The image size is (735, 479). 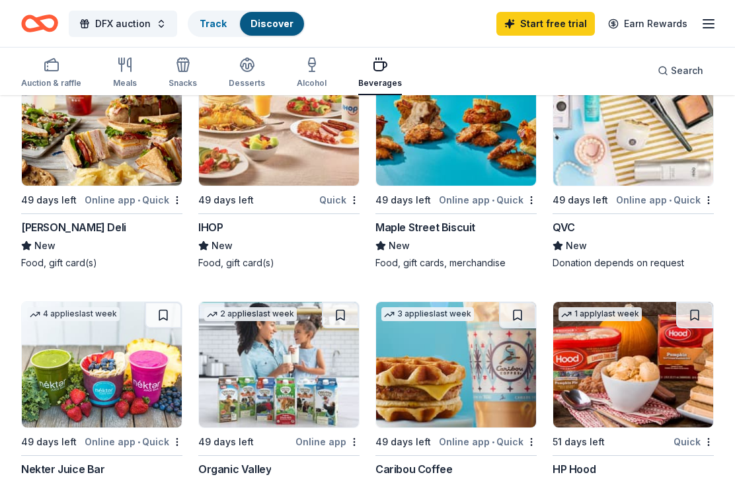 What do you see at coordinates (213, 23) in the screenshot?
I see `a: Track` at bounding box center [213, 23].